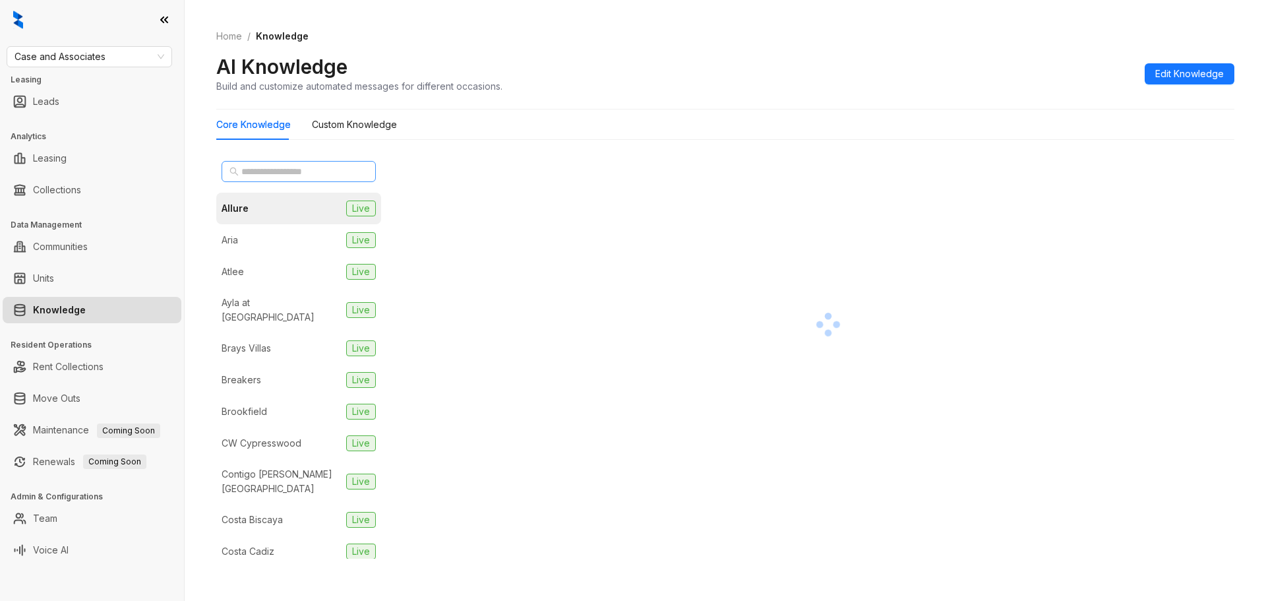 The width and height of the screenshot is (1266, 601). I want to click on a: Leads, so click(46, 102).